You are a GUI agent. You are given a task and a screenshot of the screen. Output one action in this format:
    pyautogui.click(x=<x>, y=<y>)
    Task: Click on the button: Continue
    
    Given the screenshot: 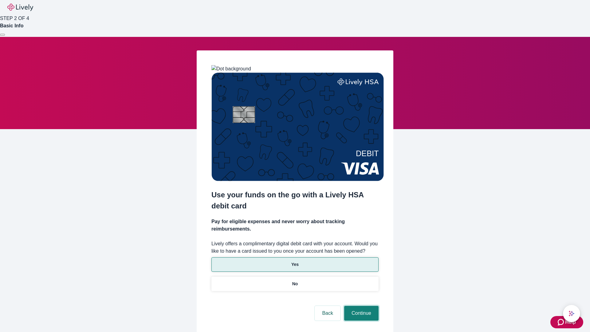 What is the action you would take?
    pyautogui.click(x=361, y=313)
    